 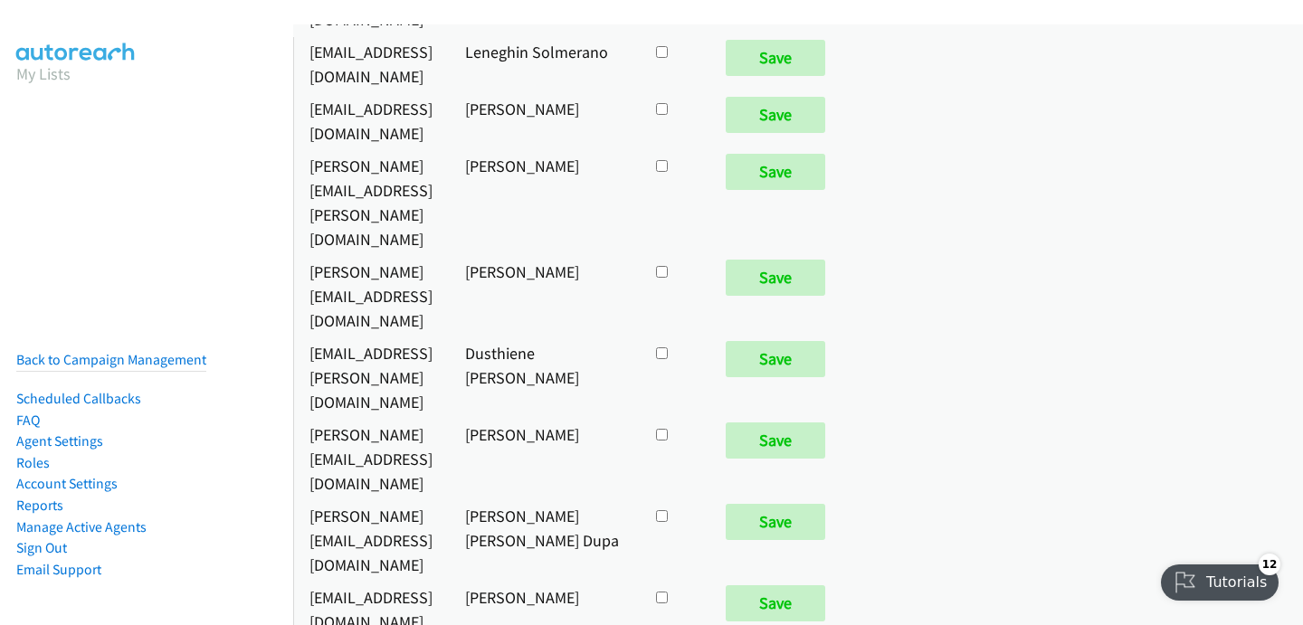 I want to click on a: My Lists, so click(x=43, y=73).